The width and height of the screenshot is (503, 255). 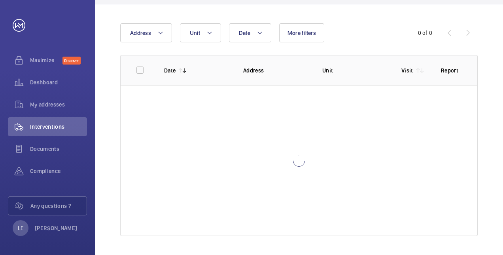 I want to click on span: Dashboard, so click(x=59, y=82).